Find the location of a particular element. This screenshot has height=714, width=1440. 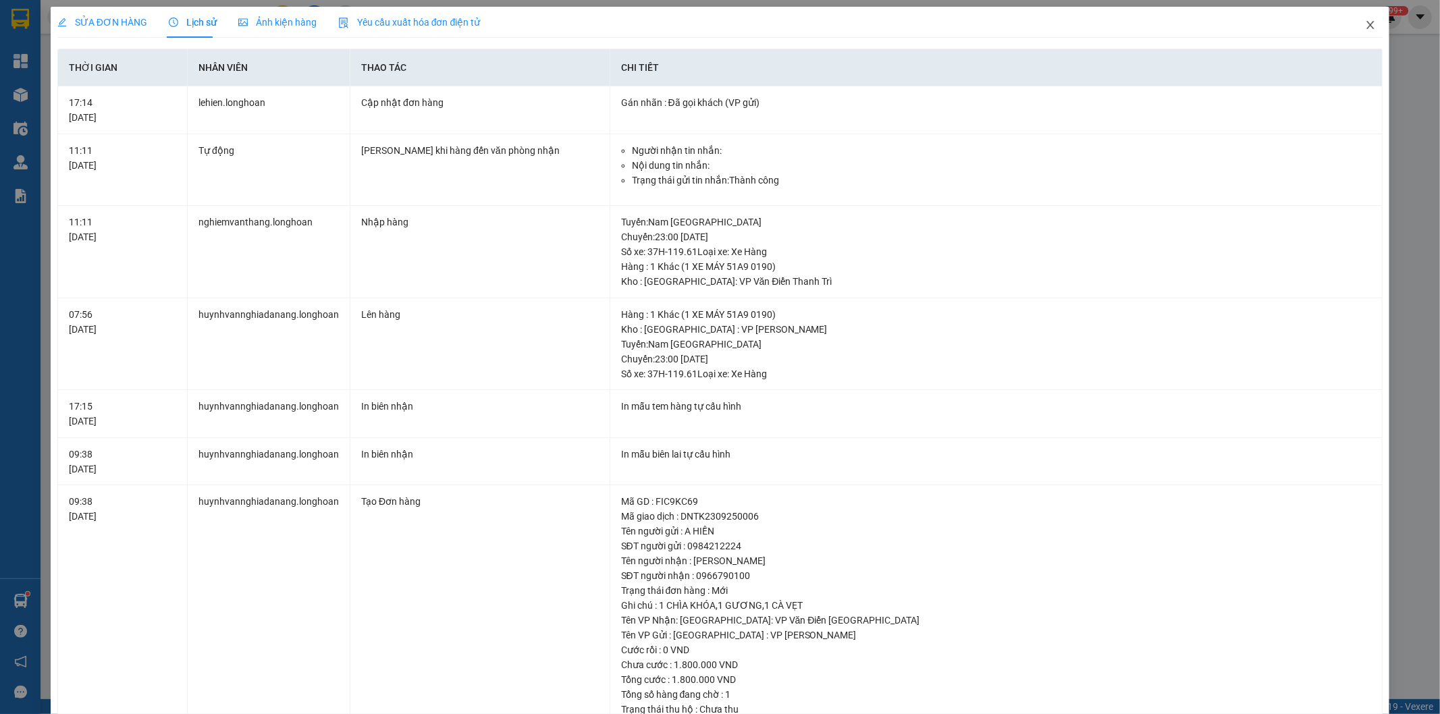

div: Tổng cước : 1.800.000 VND is located at coordinates (997, 680).